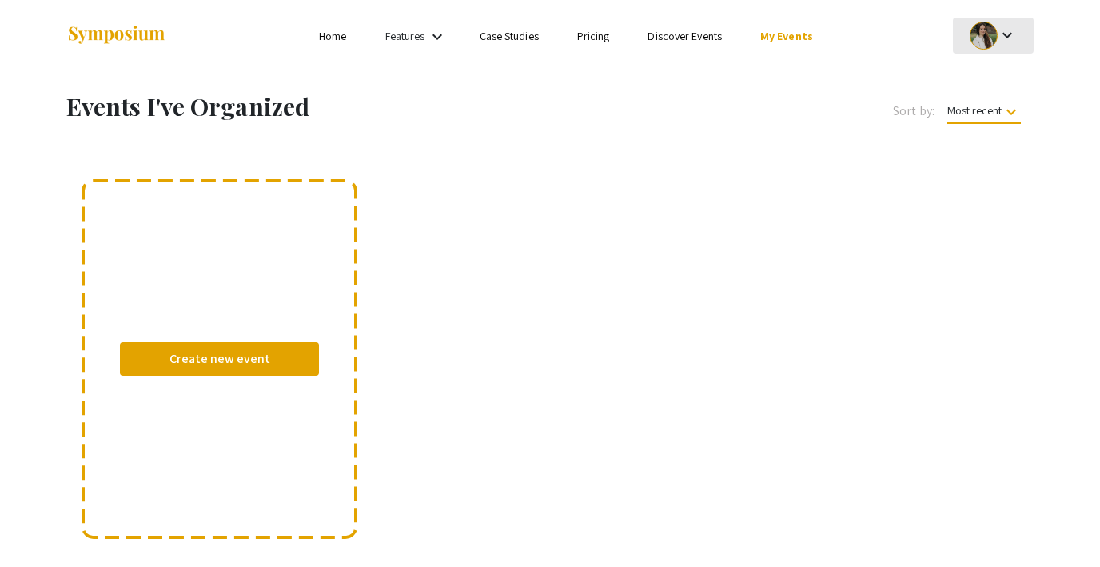 The image size is (1100, 567). I want to click on a: Features, so click(405, 36).